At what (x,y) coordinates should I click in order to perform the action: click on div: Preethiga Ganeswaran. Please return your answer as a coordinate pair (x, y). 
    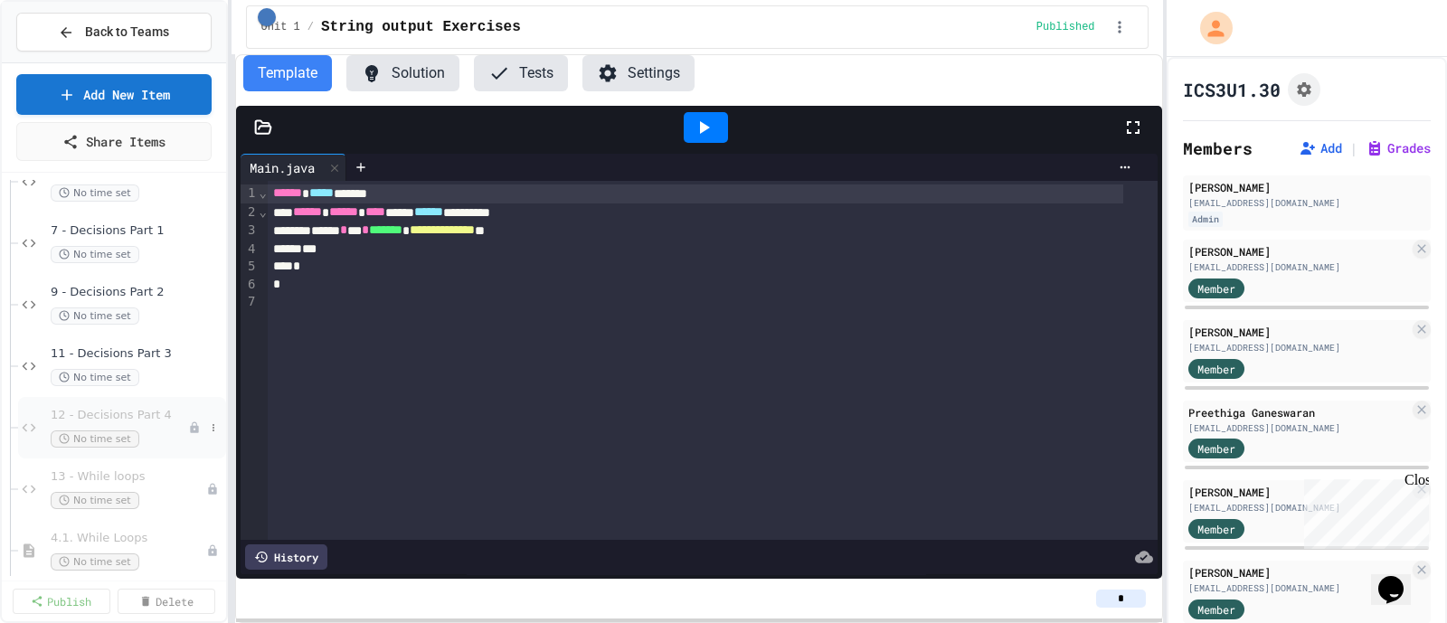
    Looking at the image, I should click on (1299, 412).